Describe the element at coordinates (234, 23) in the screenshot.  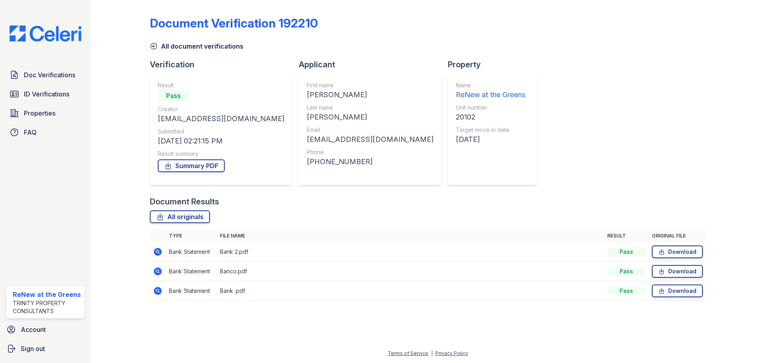
I see `div: Document Verification 192210` at that location.